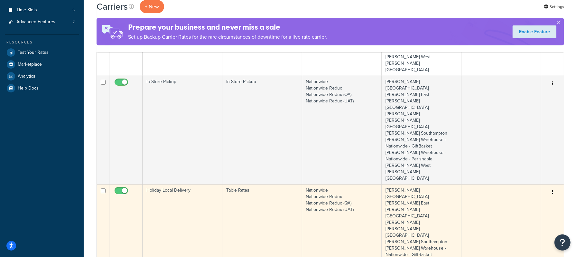 The height and width of the screenshot is (257, 577). Describe the element at coordinates (27, 10) in the screenshot. I see `span: Time Slots` at that location.